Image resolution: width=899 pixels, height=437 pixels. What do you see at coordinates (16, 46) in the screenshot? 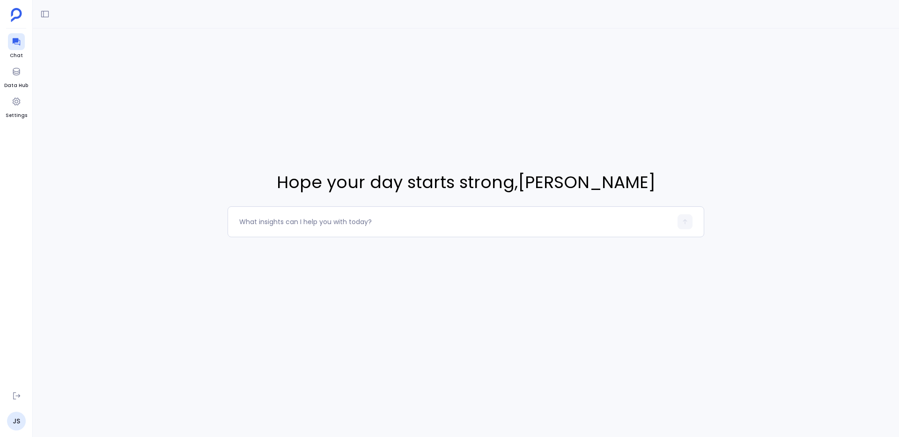
I see `a: Chat` at bounding box center [16, 46].